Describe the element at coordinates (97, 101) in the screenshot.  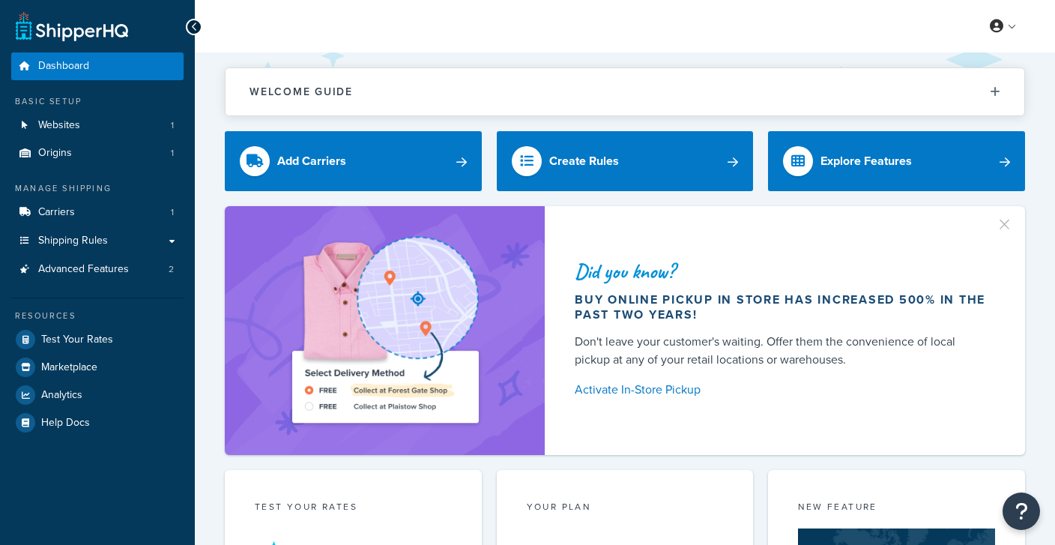
I see `div: Basic Setup` at that location.